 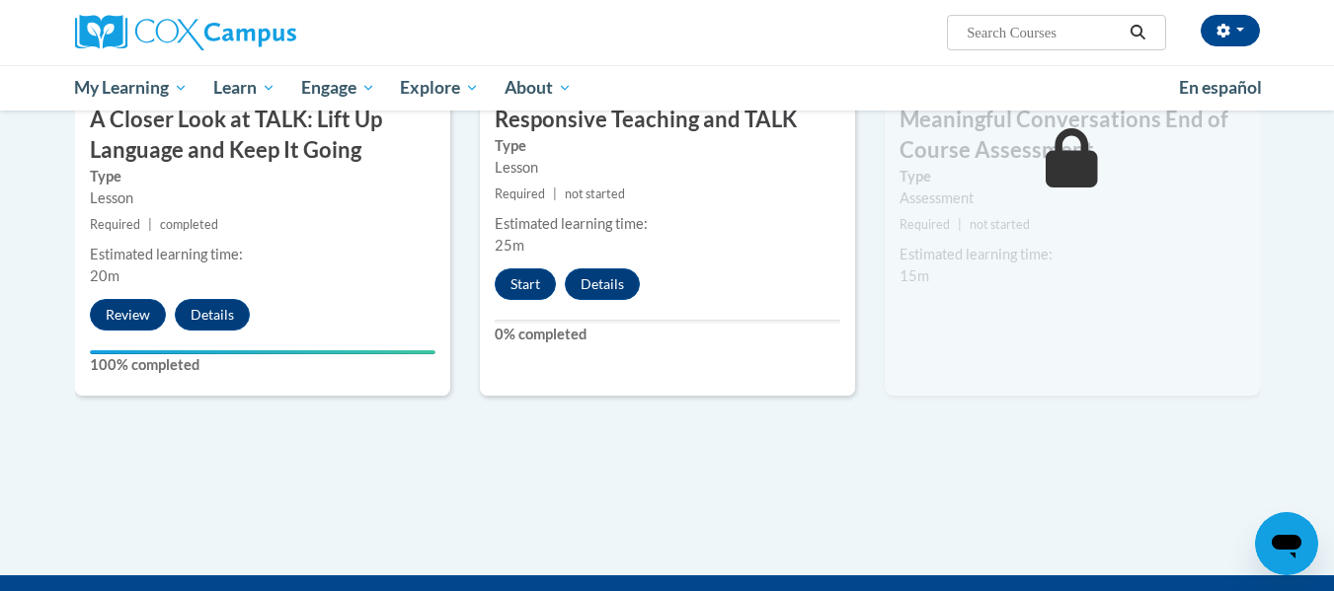 What do you see at coordinates (439, 88) in the screenshot?
I see `a: Explore` at bounding box center [439, 88].